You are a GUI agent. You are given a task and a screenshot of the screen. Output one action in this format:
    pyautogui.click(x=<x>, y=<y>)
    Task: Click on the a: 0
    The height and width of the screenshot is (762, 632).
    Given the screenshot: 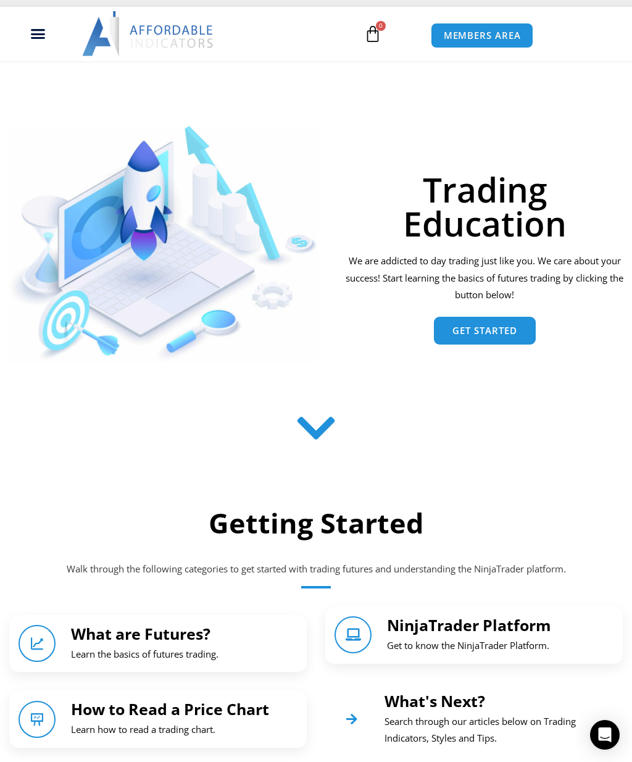 What is the action you would take?
    pyautogui.click(x=373, y=34)
    